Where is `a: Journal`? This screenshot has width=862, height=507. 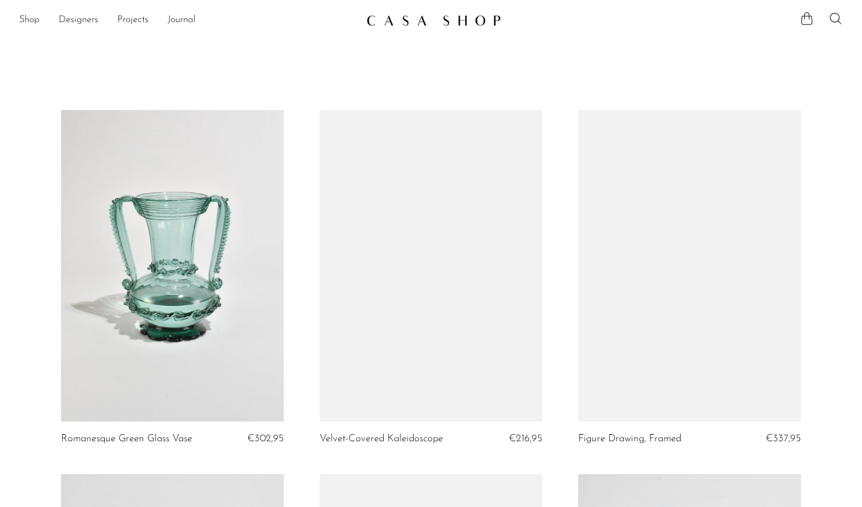
a: Journal is located at coordinates (181, 20).